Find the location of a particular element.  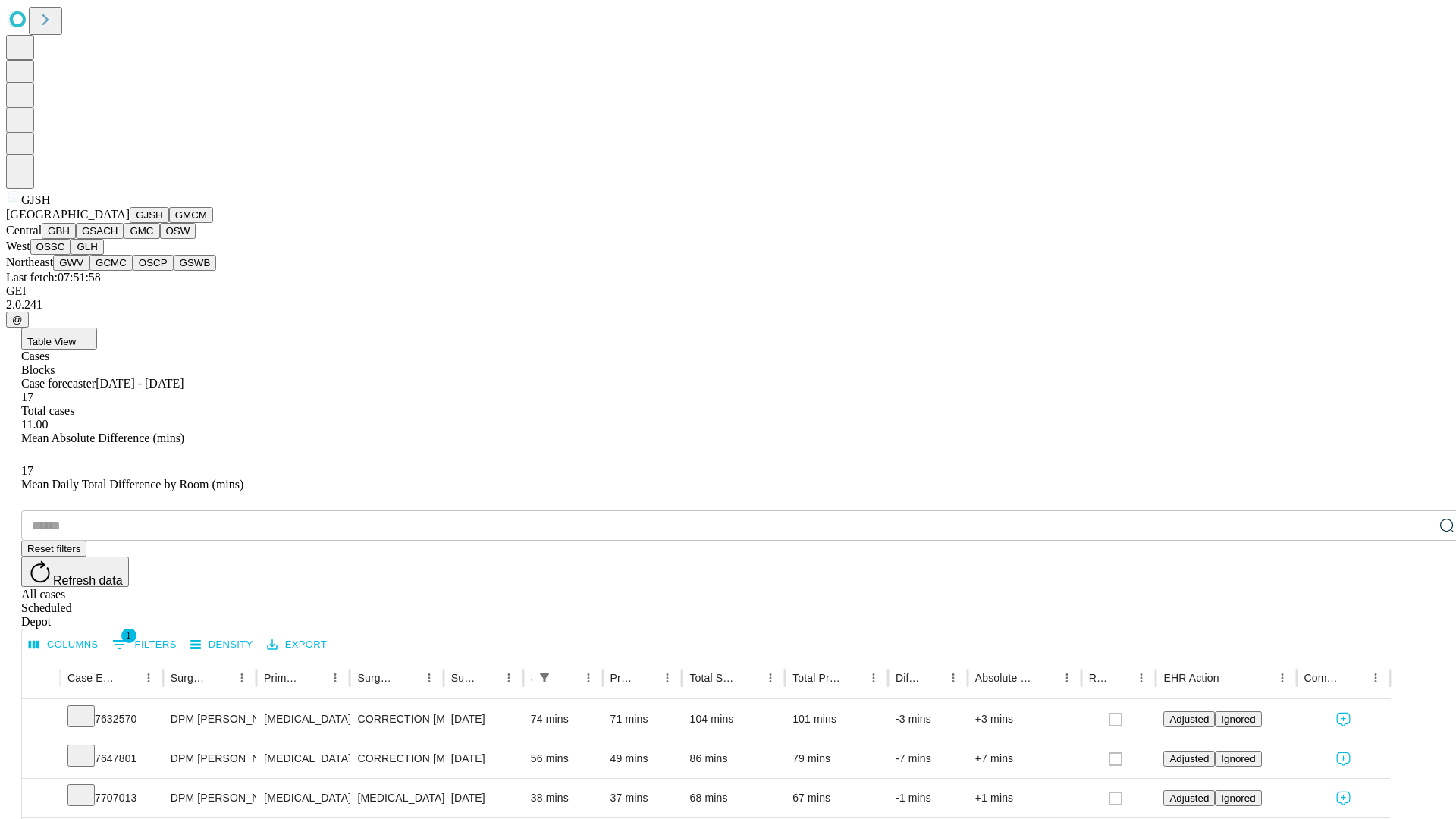

div: 79 mins is located at coordinates (836, 758).